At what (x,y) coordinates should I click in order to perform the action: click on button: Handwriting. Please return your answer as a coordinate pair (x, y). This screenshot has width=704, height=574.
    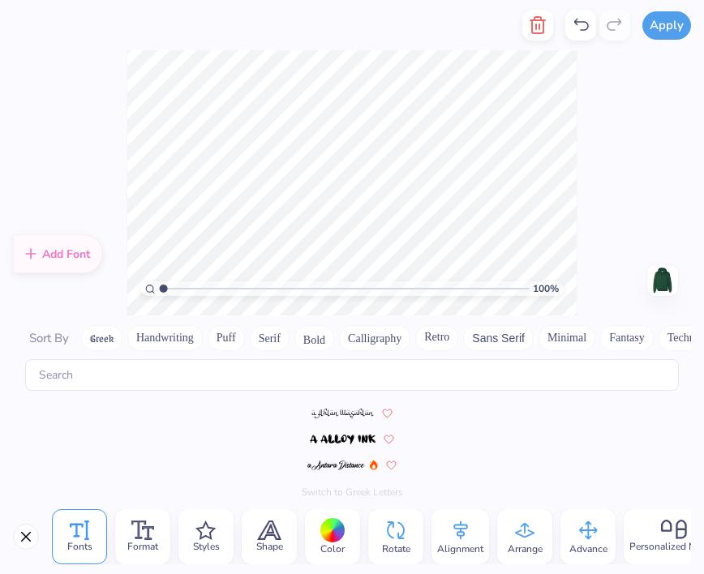
    Looking at the image, I should click on (165, 338).